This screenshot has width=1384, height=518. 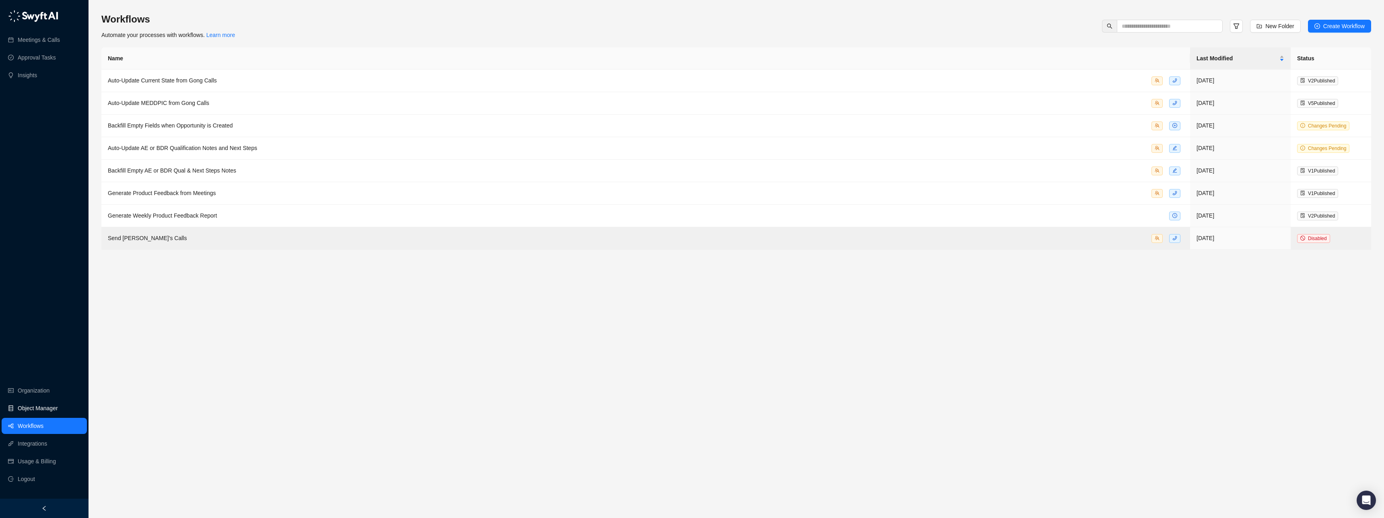 What do you see at coordinates (172, 171) in the screenshot?
I see `span: Backfill Empty AE or BDR Qual & Next Steps Notes` at bounding box center [172, 171].